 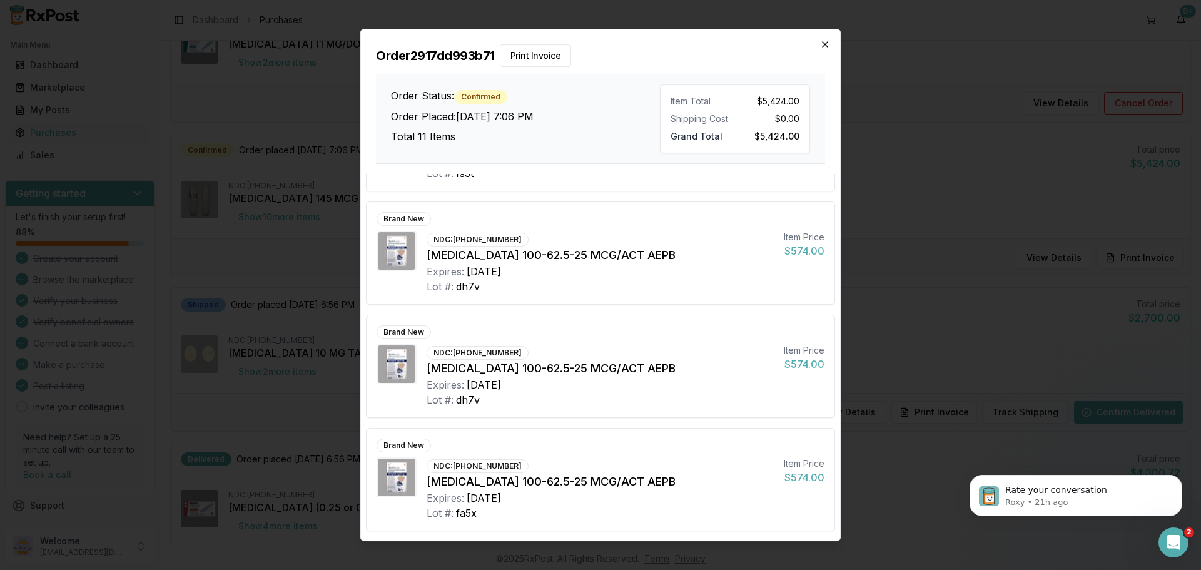 What do you see at coordinates (480, 97) in the screenshot?
I see `div: Confirmed` at bounding box center [480, 97].